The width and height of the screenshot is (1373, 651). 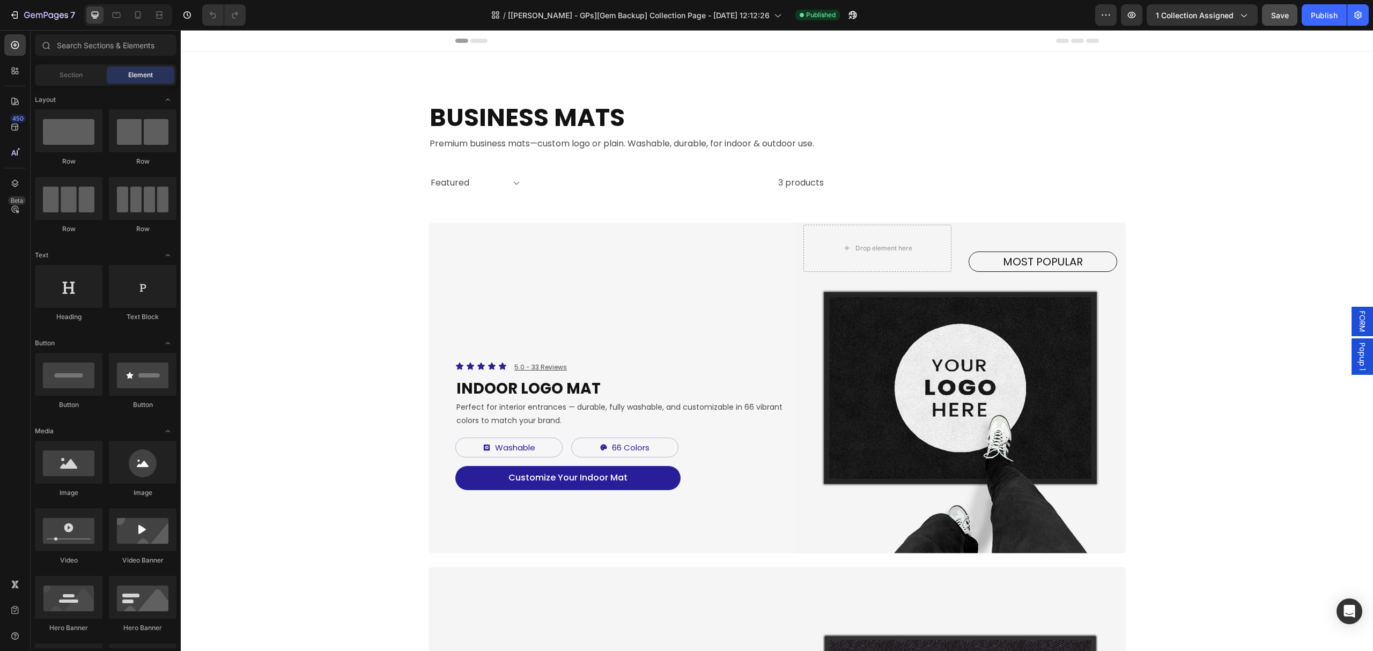 What do you see at coordinates (360, 337) in the screenshot?
I see `u: 5.0 - 33 Reviews` at bounding box center [360, 337].